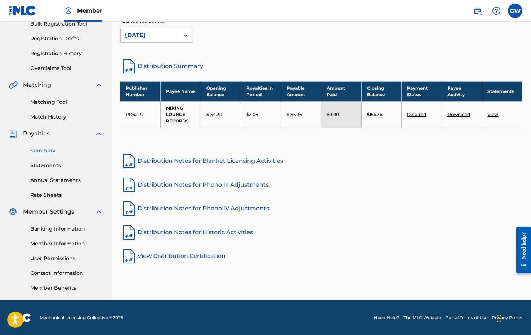 Image resolution: width=531 pixels, height=335 pixels. What do you see at coordinates (156, 22) in the screenshot?
I see `p: Distribution Period:` at bounding box center [156, 22].